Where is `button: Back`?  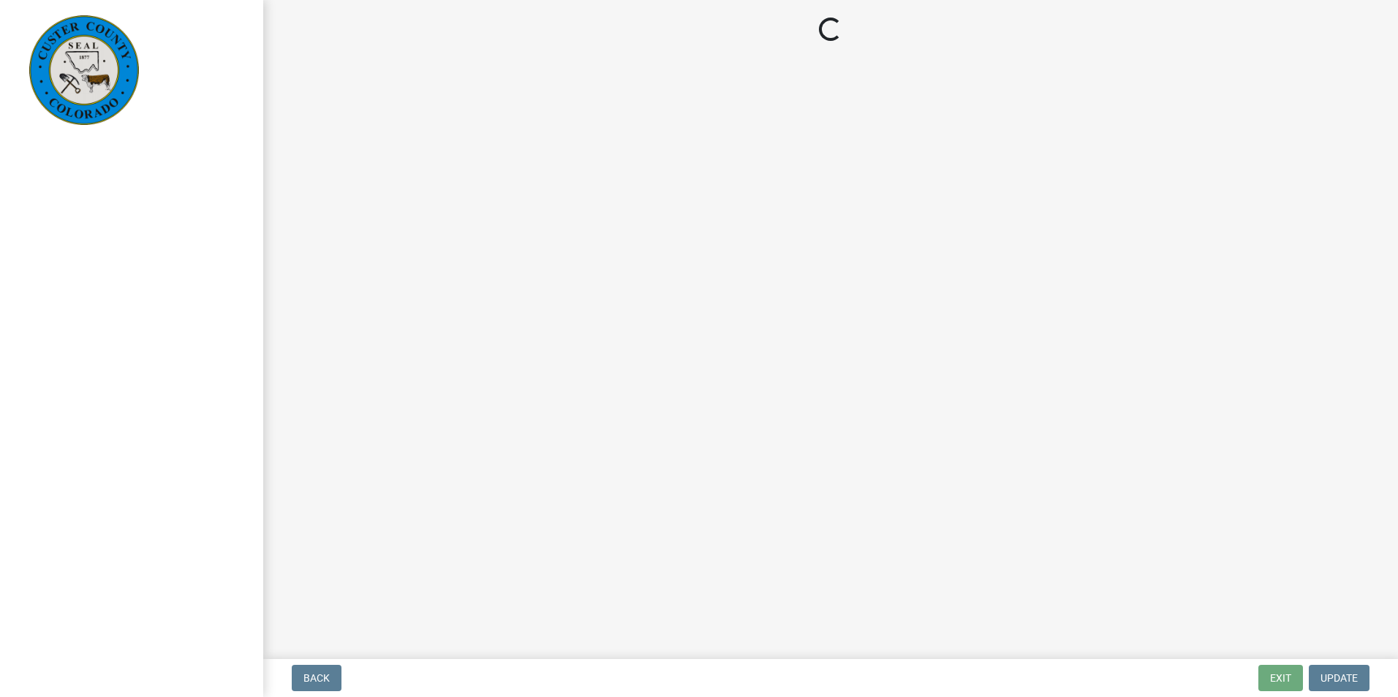
button: Back is located at coordinates (317, 678).